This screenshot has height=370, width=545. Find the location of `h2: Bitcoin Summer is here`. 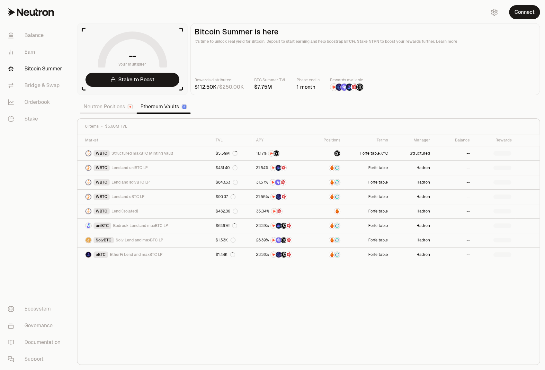

h2: Bitcoin Summer is here is located at coordinates (365, 32).